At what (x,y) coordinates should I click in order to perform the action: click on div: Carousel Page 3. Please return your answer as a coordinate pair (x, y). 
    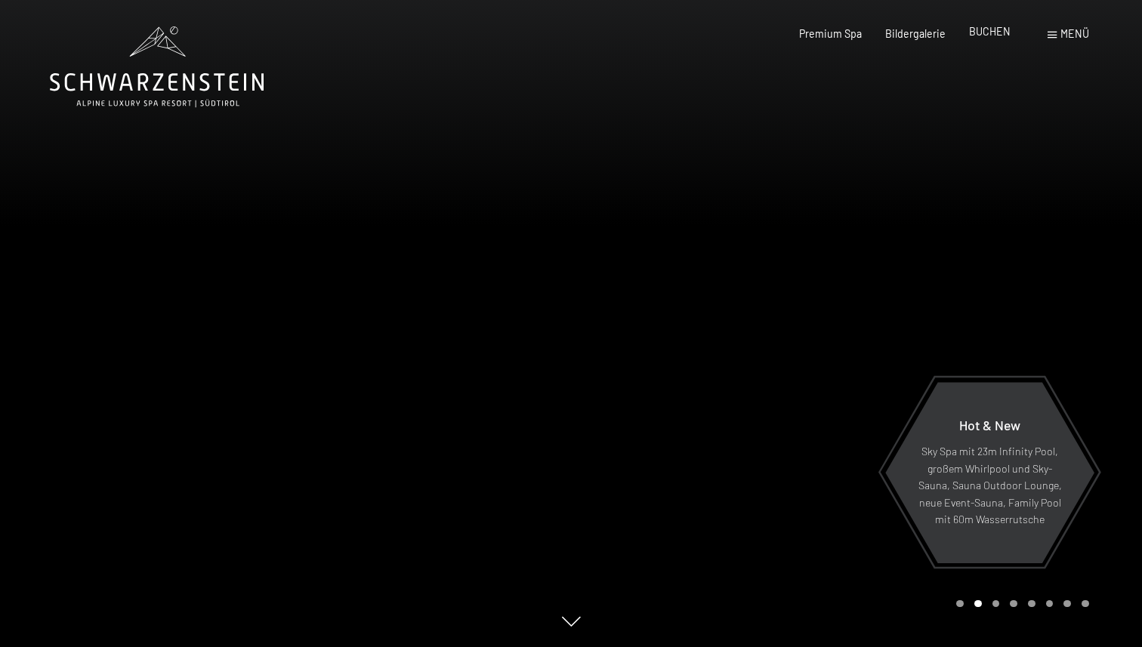
    Looking at the image, I should click on (996, 604).